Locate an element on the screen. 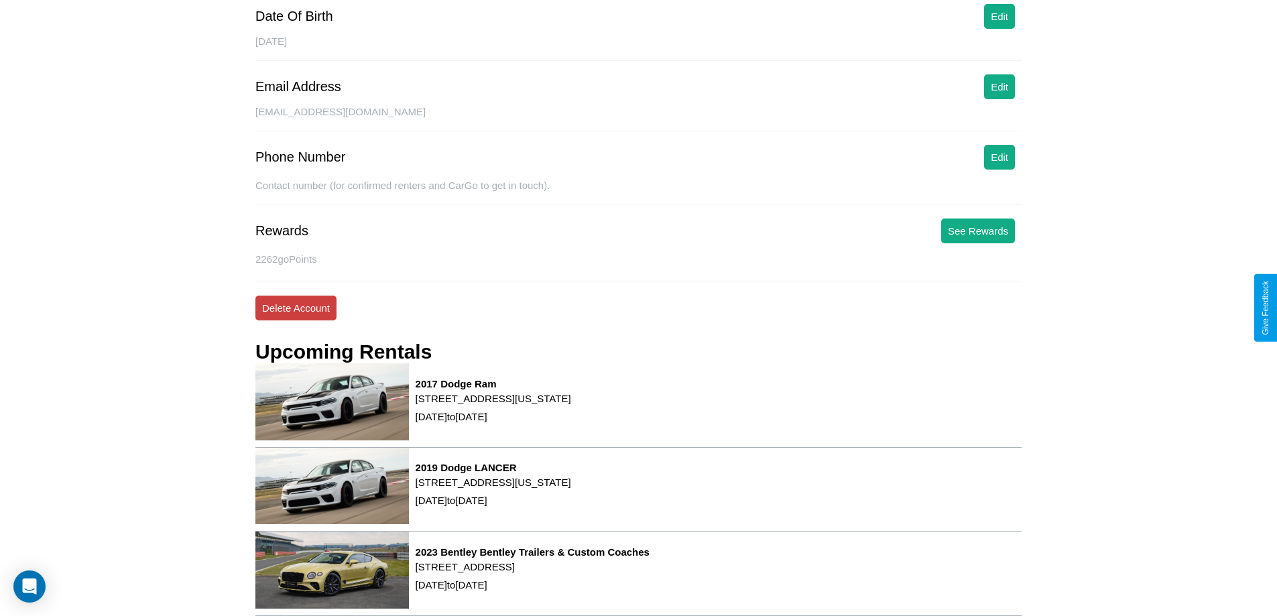  div: Give Feedback is located at coordinates (1266, 308).